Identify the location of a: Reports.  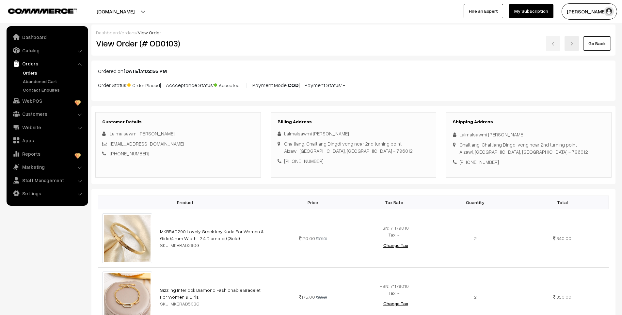
(47, 154).